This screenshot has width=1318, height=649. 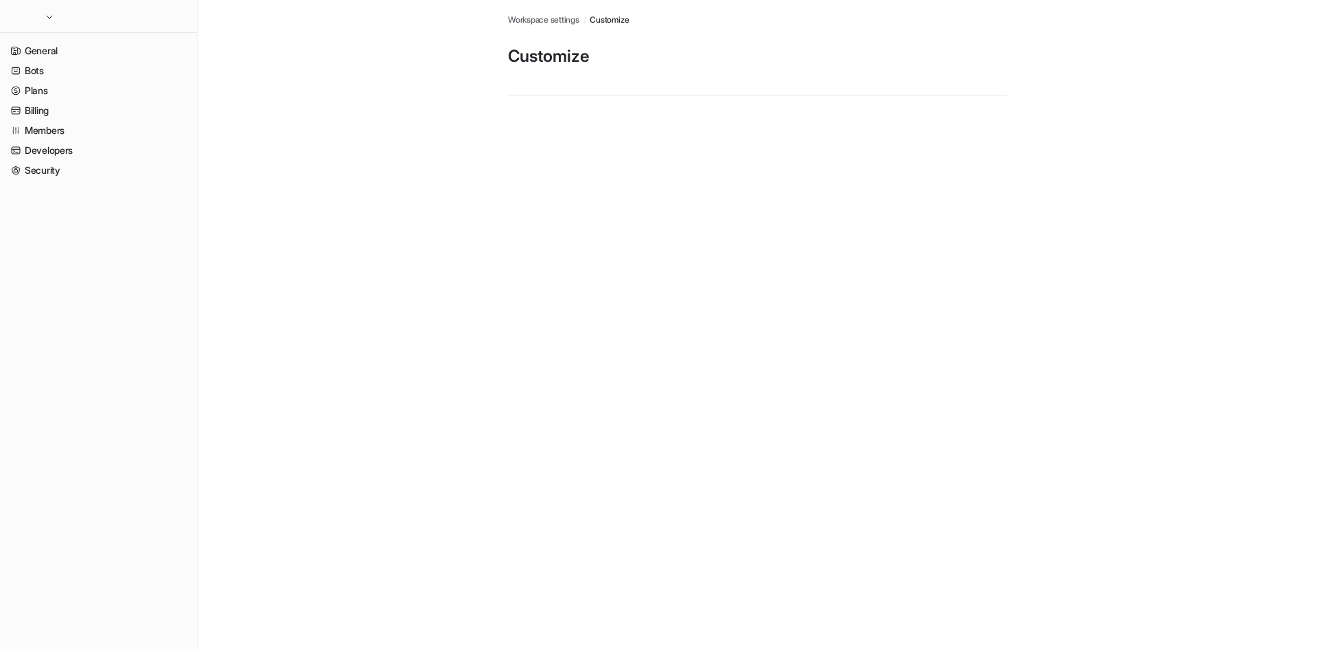 I want to click on a: General, so click(x=98, y=51).